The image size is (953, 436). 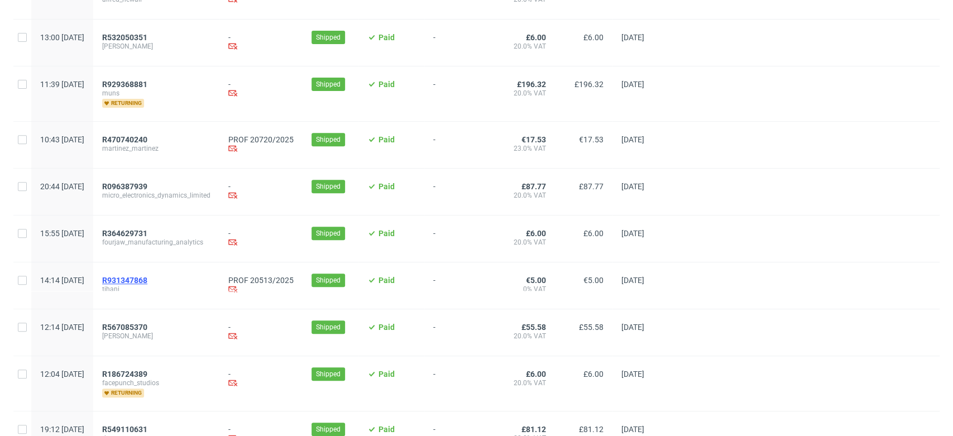 I want to click on a: PROF 20720/2025, so click(x=261, y=140).